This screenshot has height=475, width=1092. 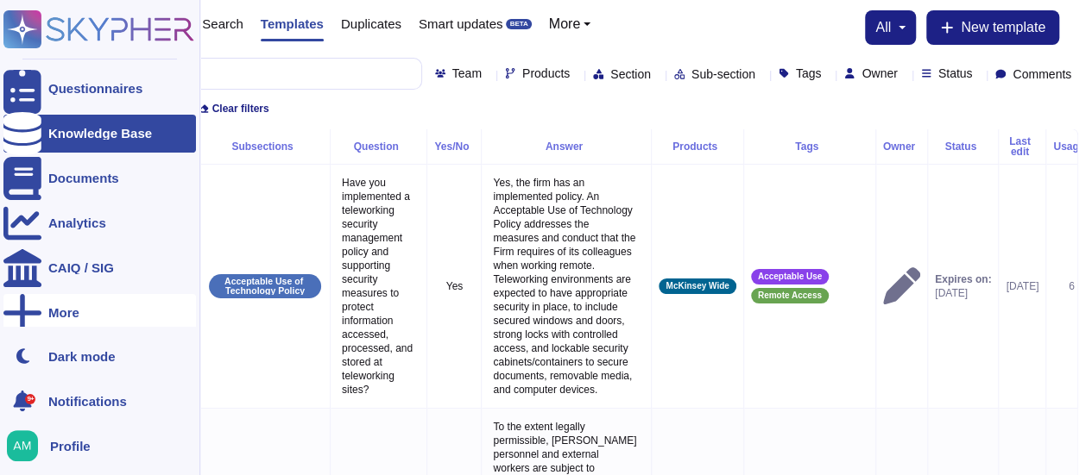 What do you see at coordinates (566, 147) in the screenshot?
I see `div: Answer` at bounding box center [566, 147].